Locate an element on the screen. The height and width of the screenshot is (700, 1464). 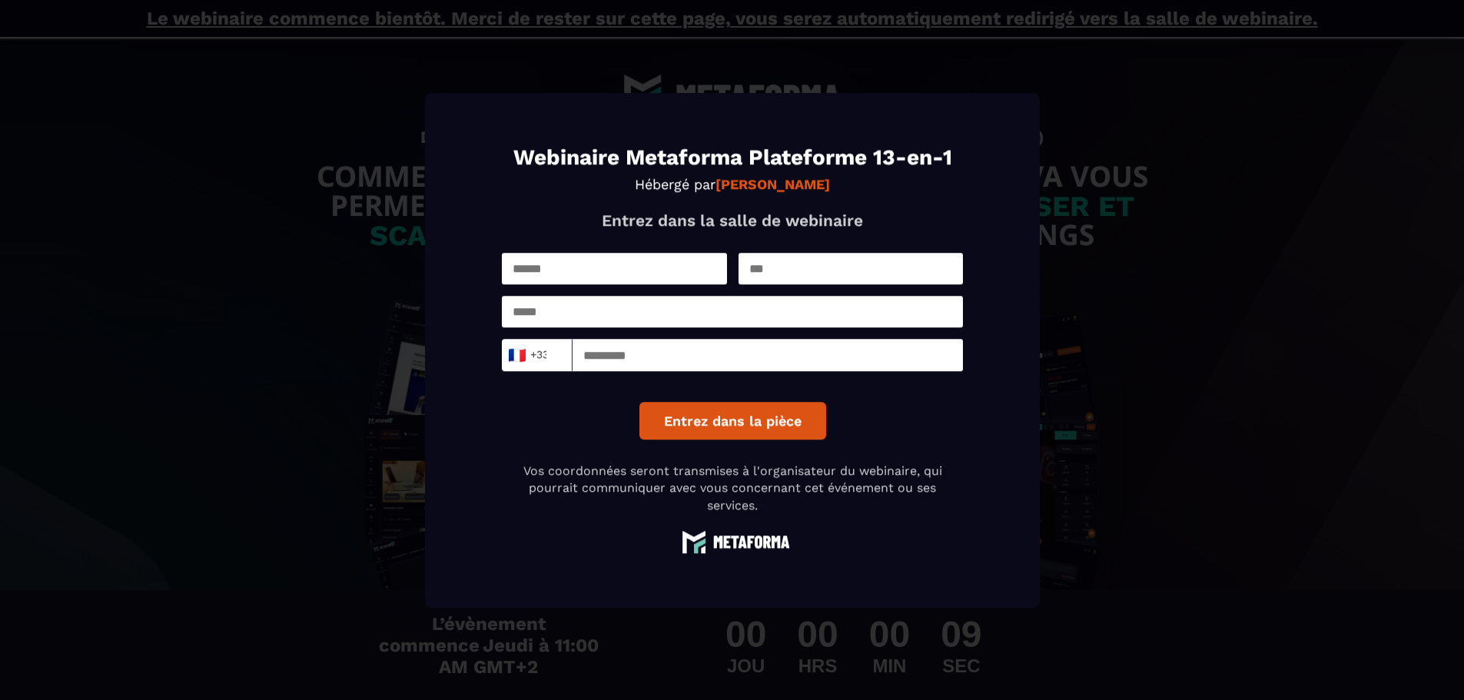
div: Search for option is located at coordinates (537, 355).